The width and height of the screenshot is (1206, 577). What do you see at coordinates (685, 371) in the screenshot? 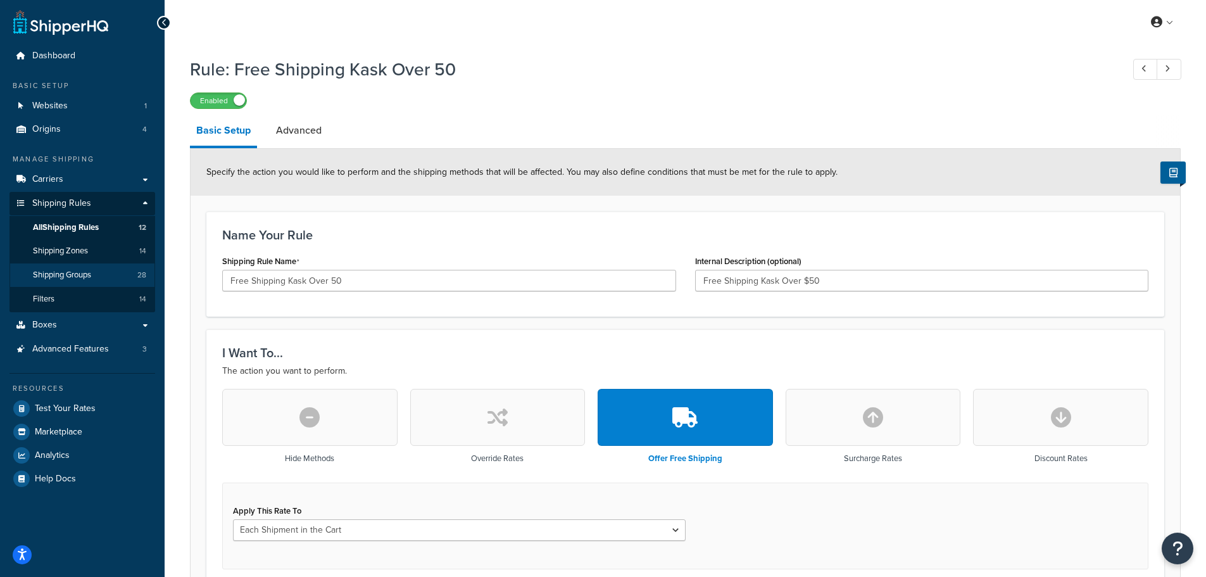
I see `p: The action you want to perform.` at bounding box center [685, 371].